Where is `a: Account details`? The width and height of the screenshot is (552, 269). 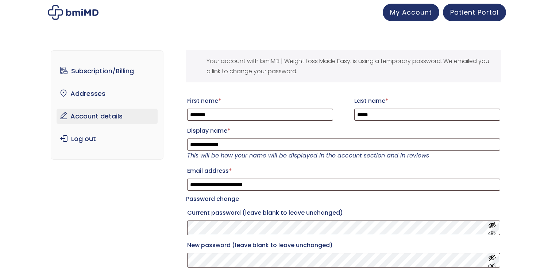
a: Account details is located at coordinates (107, 116).